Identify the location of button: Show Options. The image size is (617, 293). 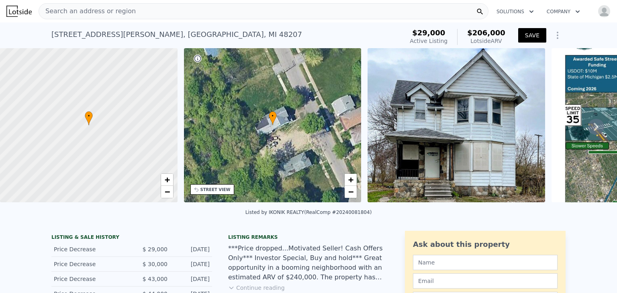
(558, 35).